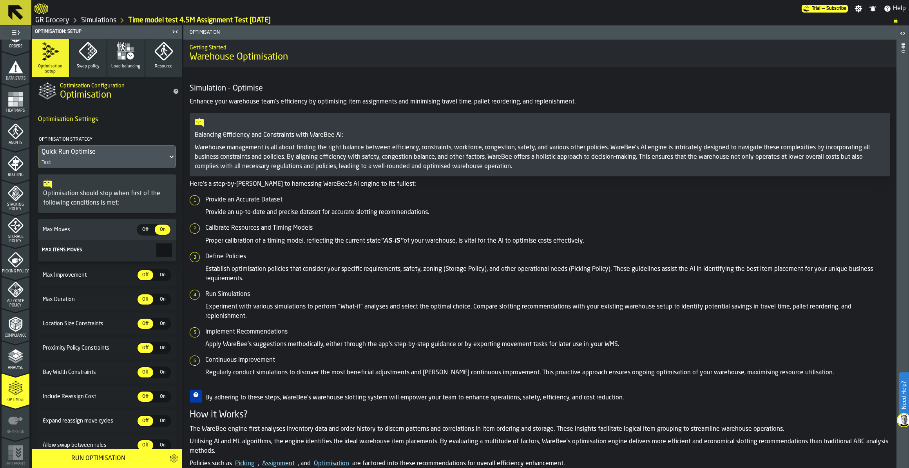  What do you see at coordinates (540, 102) in the screenshot?
I see `p: Enhance your warehouse team's efficiency by optimising item assignments and minimising travel tim...` at bounding box center [540, 102].